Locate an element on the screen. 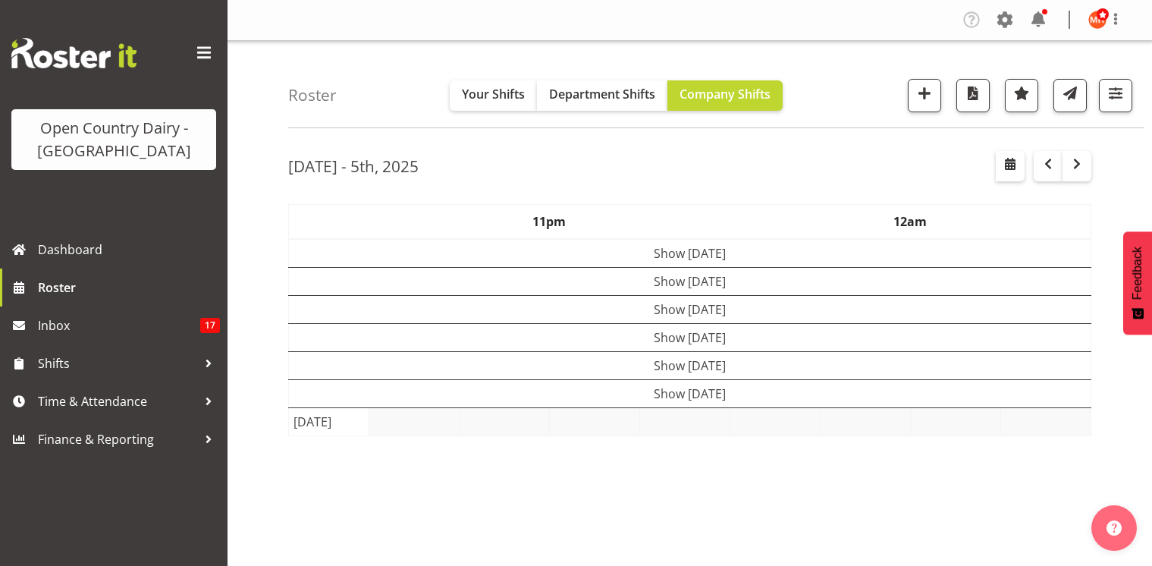 The width and height of the screenshot is (1152, 566). button: Department Shifts is located at coordinates (602, 96).